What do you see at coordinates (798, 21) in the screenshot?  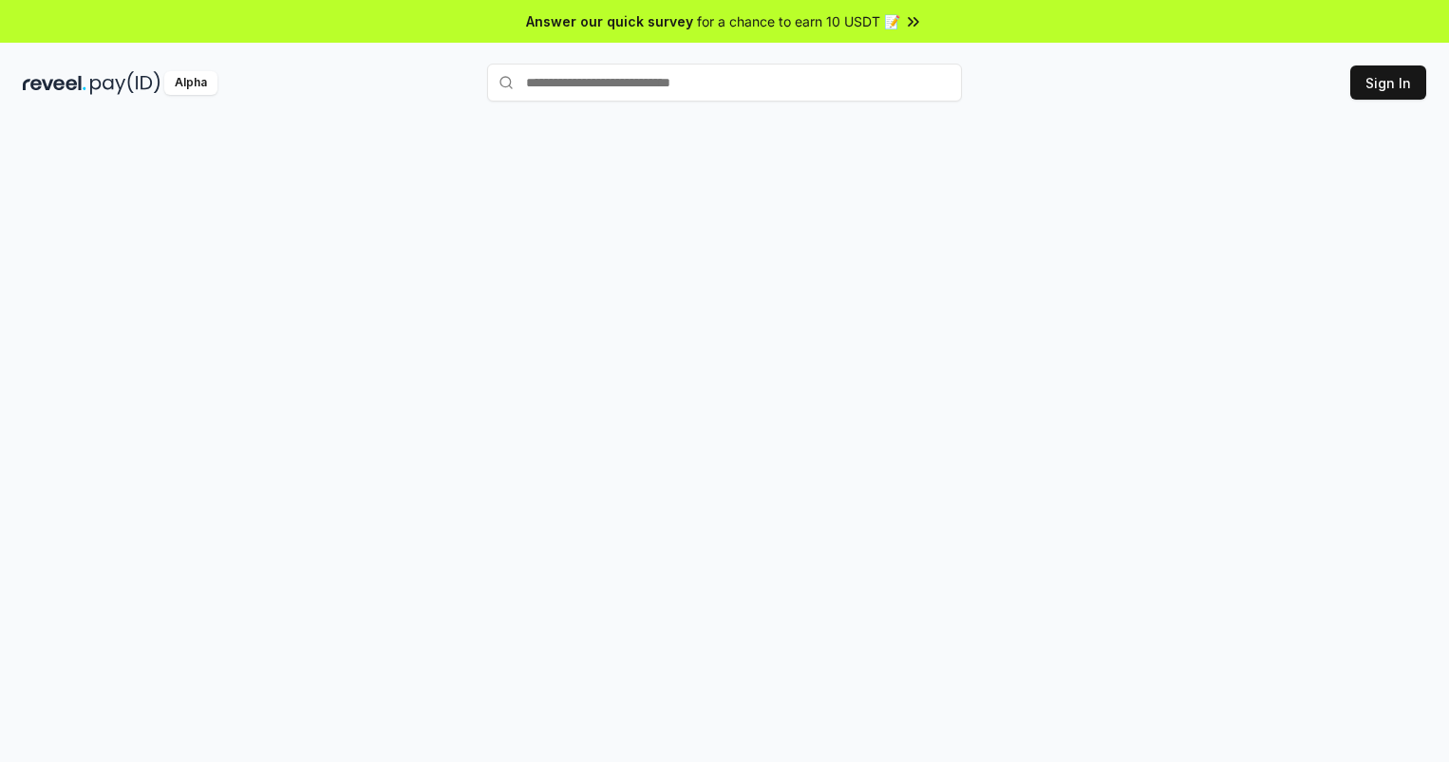 I see `span: for a chance to earn 10 USDT 📝` at bounding box center [798, 21].